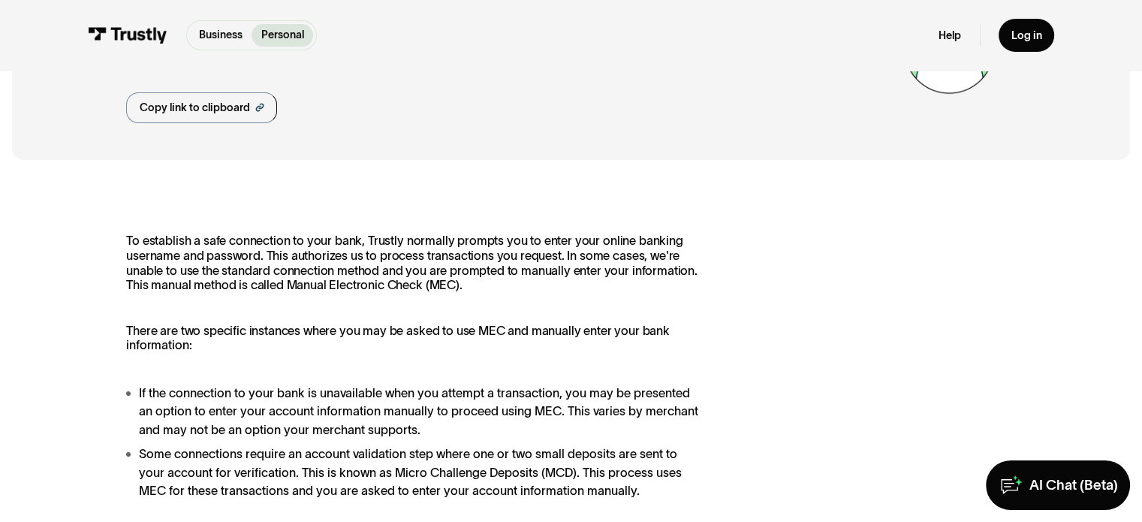  What do you see at coordinates (412, 263) in the screenshot?
I see `p: To establish a safe connection to your bank, Trustly normally prompts you to enter your online ba...` at bounding box center [412, 263].